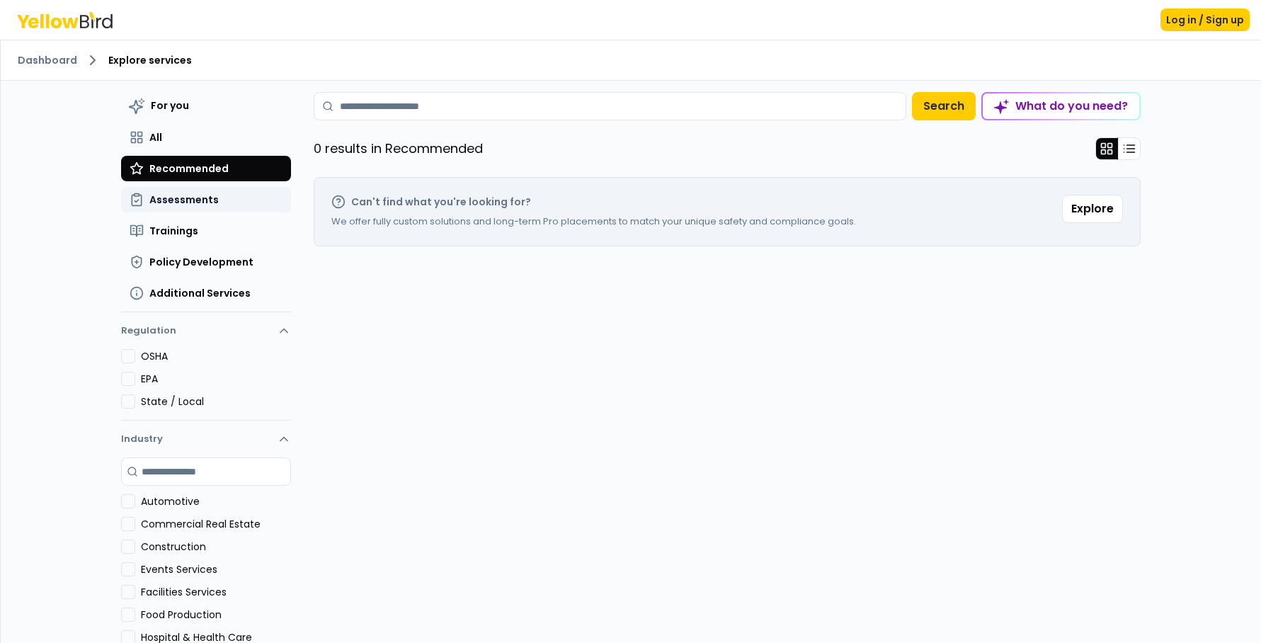 The width and height of the screenshot is (1261, 643). What do you see at coordinates (150, 60) in the screenshot?
I see `span: Explore services` at bounding box center [150, 60].